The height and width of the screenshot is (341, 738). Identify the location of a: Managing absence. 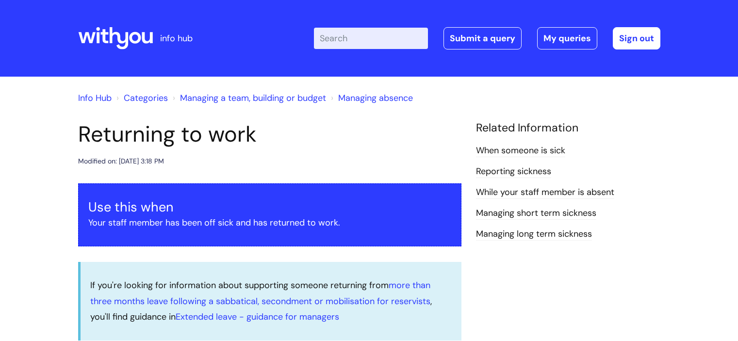
(375, 98).